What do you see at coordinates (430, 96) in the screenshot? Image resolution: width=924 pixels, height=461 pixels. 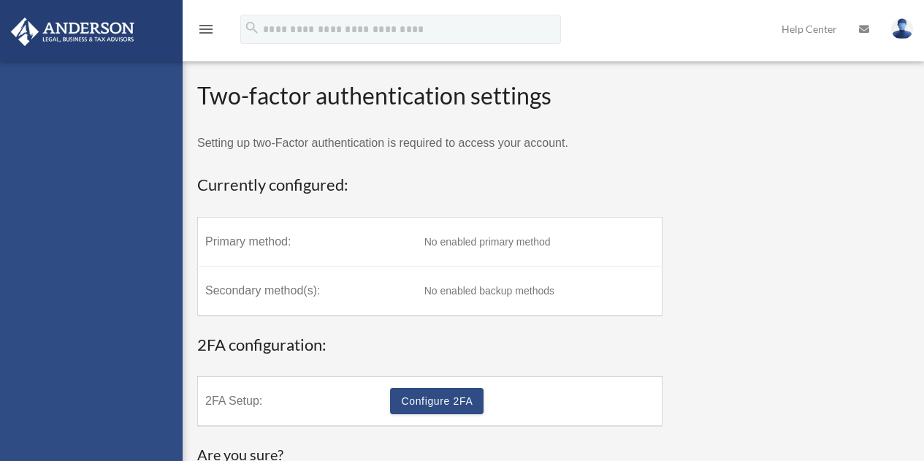 I see `h2: Two-factor authentication settings` at bounding box center [430, 96].